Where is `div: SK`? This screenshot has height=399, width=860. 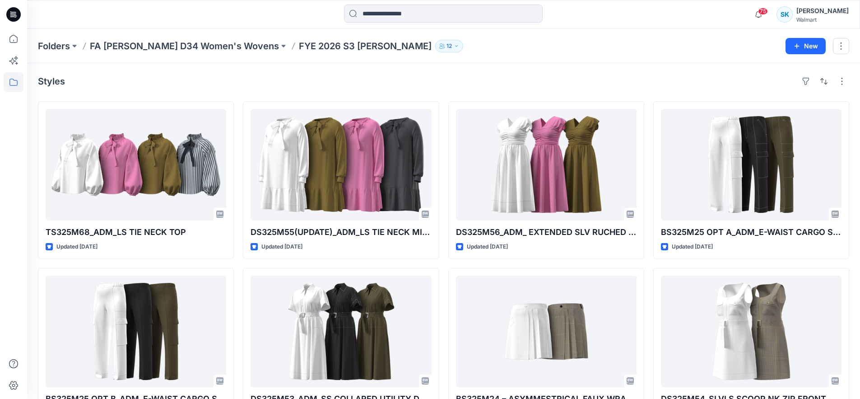 div: SK is located at coordinates (785, 14).